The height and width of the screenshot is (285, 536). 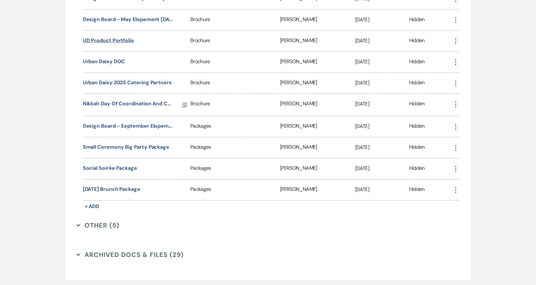 I want to click on button: Archived Docs & Files (29), so click(x=130, y=254).